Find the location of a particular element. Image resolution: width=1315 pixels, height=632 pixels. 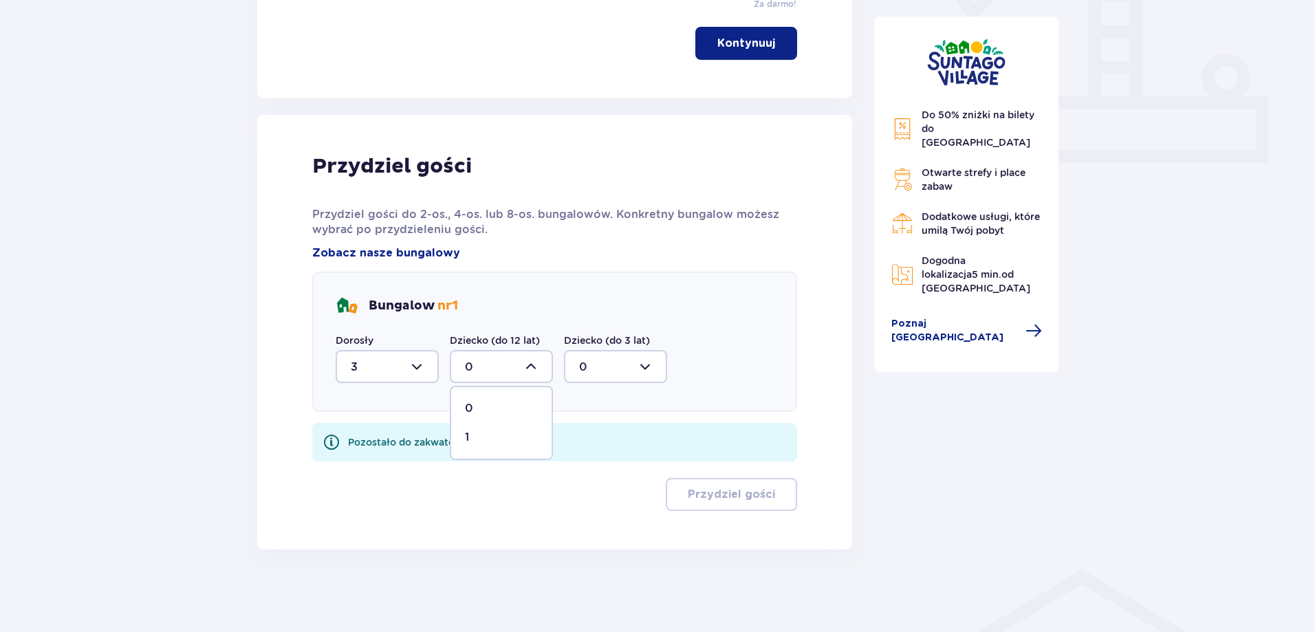

p: 1 is located at coordinates (467, 437).